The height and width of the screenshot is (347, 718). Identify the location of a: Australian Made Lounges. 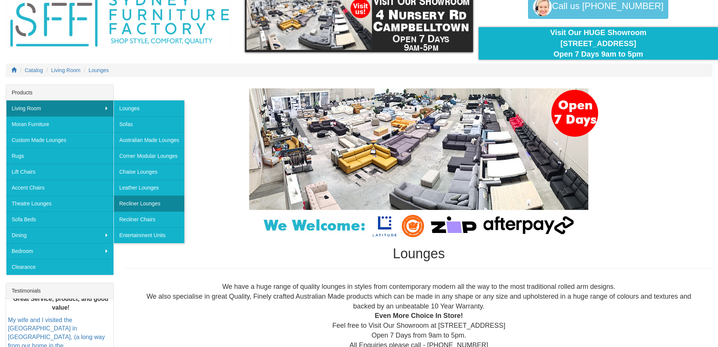
(149, 140).